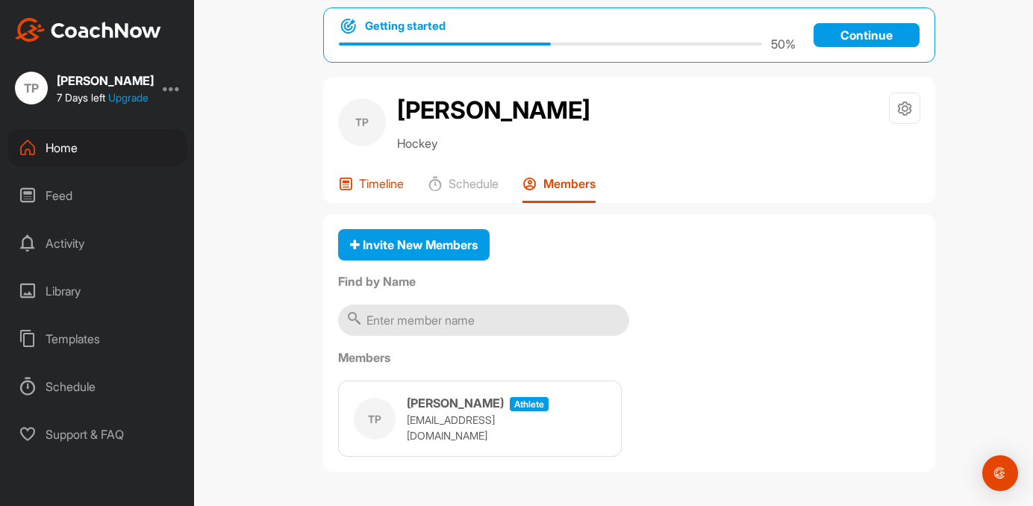 This screenshot has width=1033, height=506. I want to click on input: Enter member name, so click(484, 320).